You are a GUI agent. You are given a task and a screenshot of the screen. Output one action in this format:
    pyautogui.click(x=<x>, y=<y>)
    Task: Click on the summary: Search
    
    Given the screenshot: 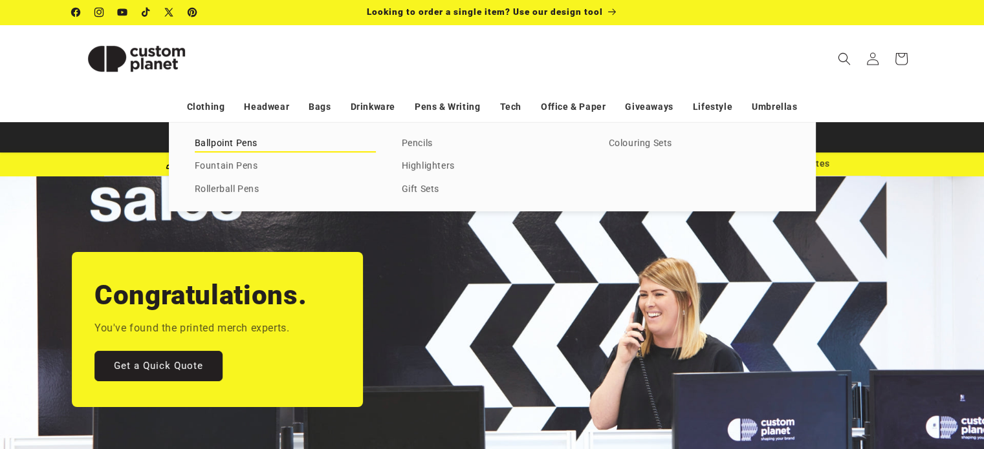 What is the action you would take?
    pyautogui.click(x=844, y=59)
    